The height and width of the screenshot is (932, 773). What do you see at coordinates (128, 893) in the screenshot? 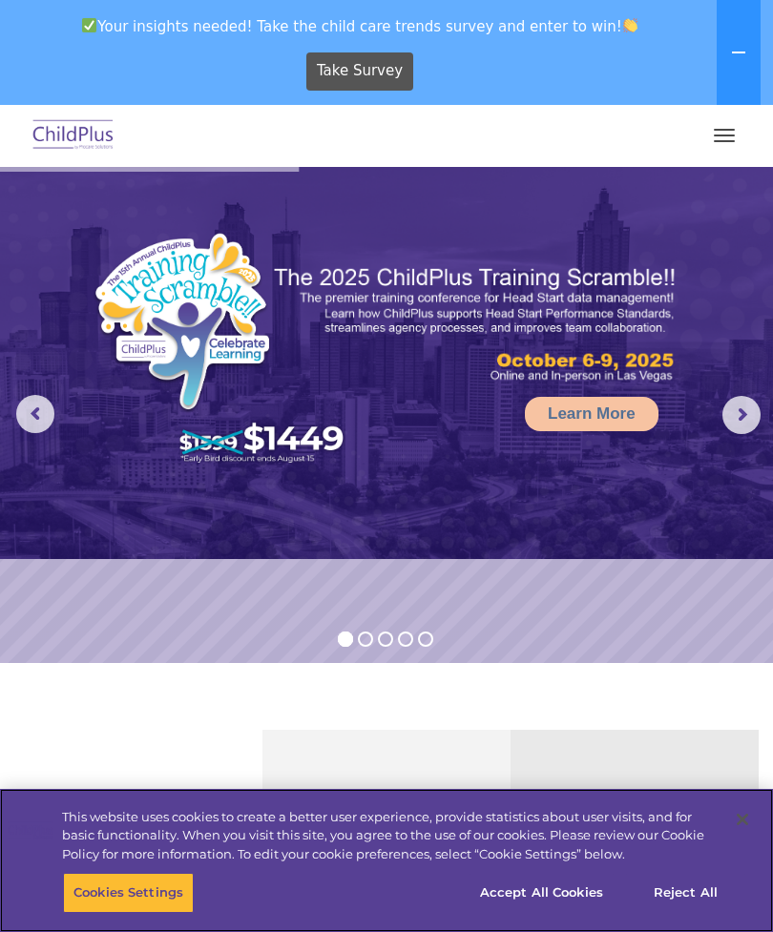
I see `button: Cookies Settings` at bounding box center [128, 893].